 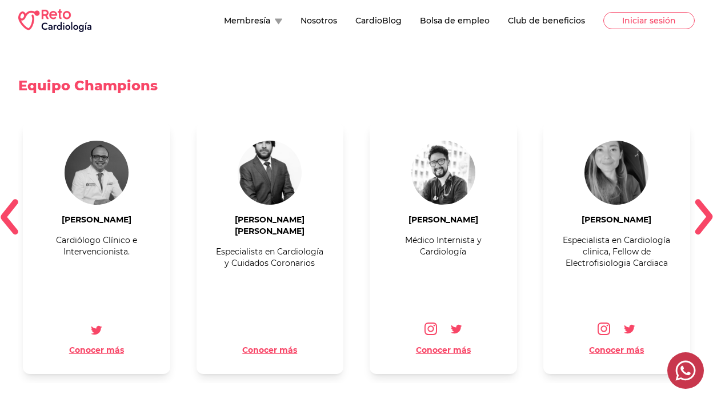 I want to click on img: us.champions.c2.name, so click(x=443, y=173).